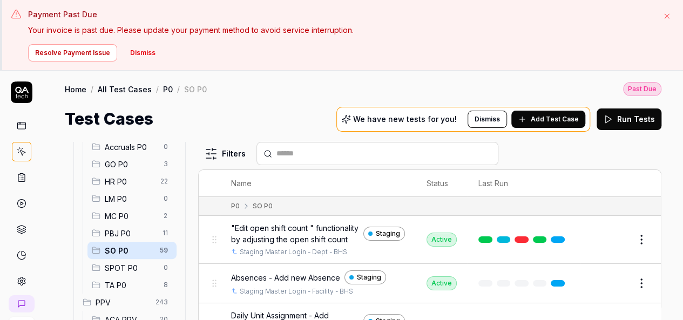 The height and width of the screenshot is (320, 683). What do you see at coordinates (297, 292) in the screenshot?
I see `a: Staging Master Login - Facility - BHS` at bounding box center [297, 292].